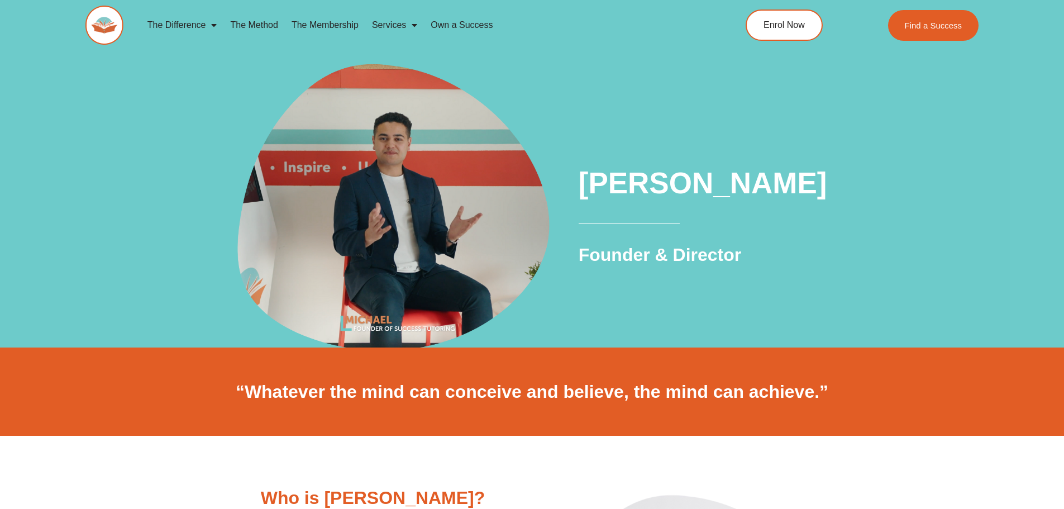  Describe the element at coordinates (934, 25) in the screenshot. I see `a: Find a Success` at that location.